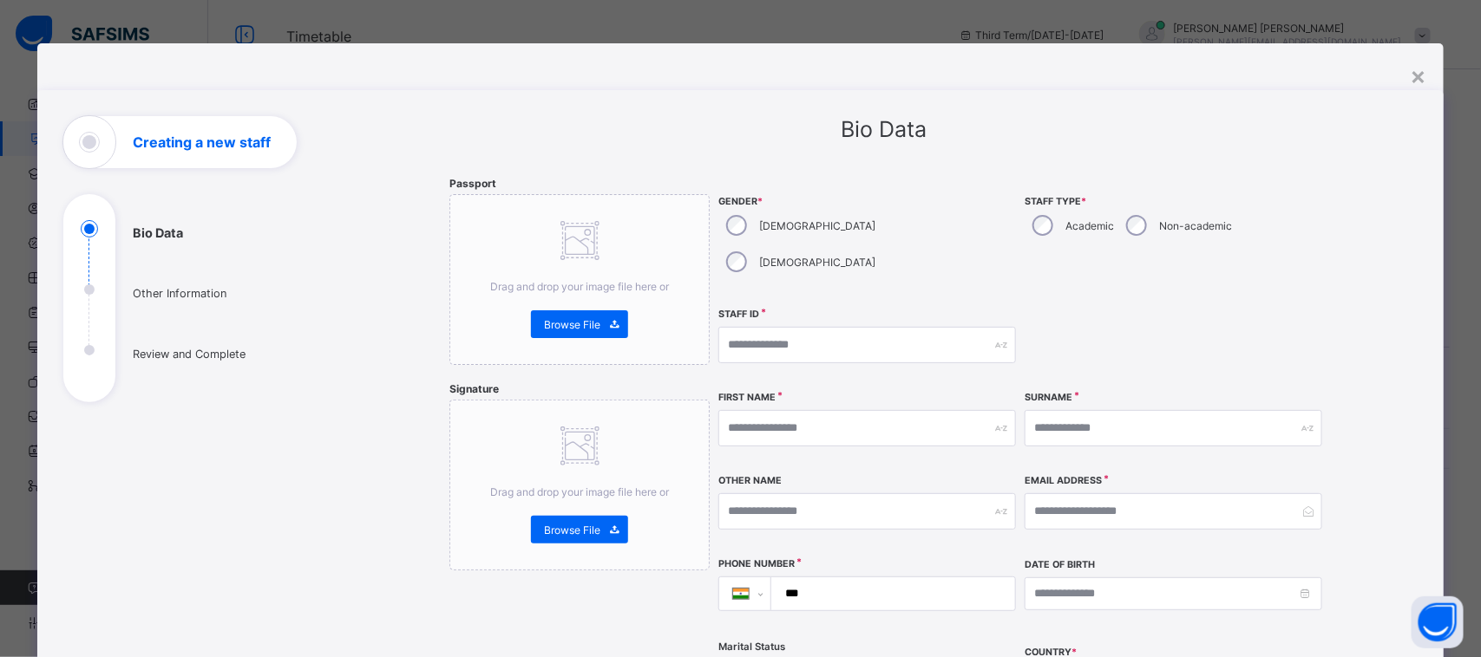  What do you see at coordinates (201, 142) in the screenshot?
I see `h1: Creating a new staff` at bounding box center [201, 142].